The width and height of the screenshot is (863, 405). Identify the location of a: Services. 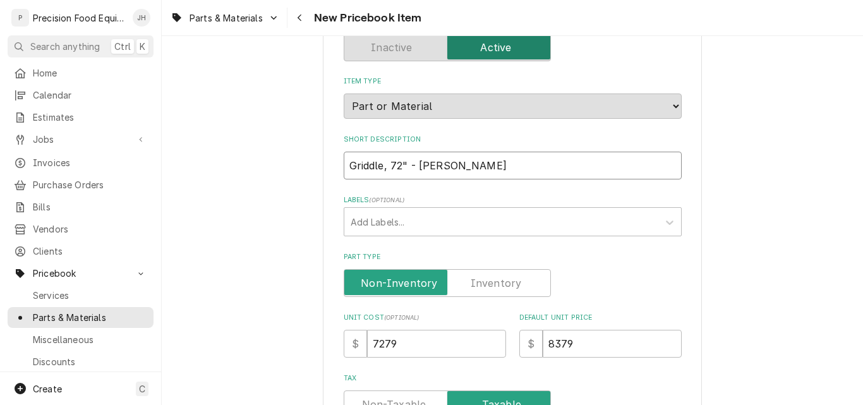
(80, 295).